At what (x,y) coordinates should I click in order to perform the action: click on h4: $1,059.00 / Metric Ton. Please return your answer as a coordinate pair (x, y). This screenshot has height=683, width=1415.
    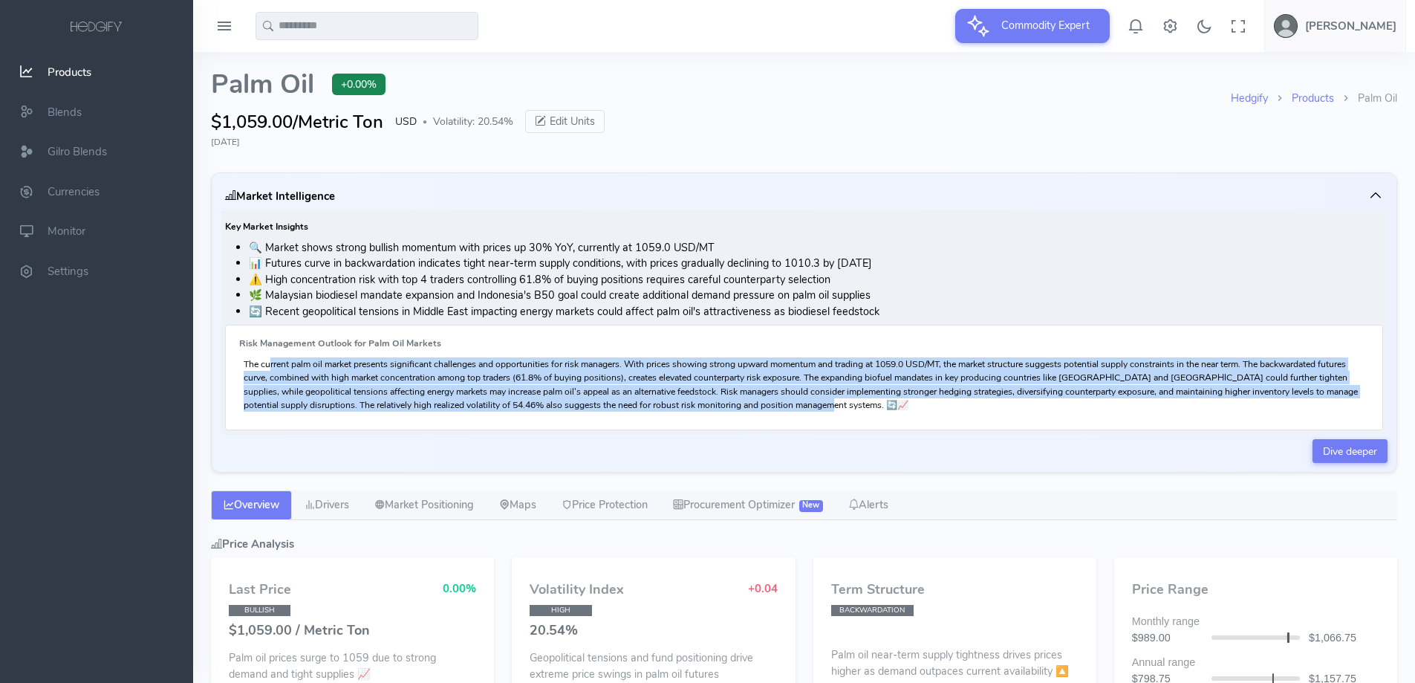
    Looking at the image, I should click on (352, 631).